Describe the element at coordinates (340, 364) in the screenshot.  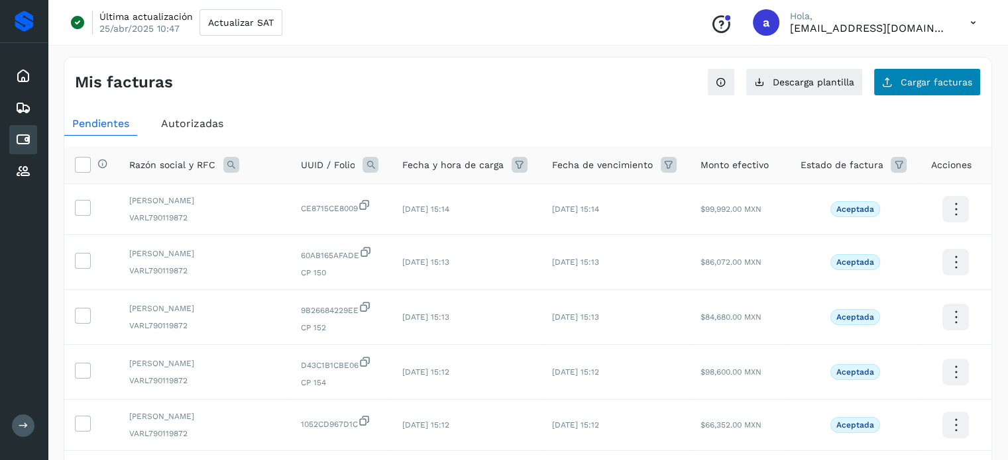
I see `span: D43C1B1CBE06` at that location.